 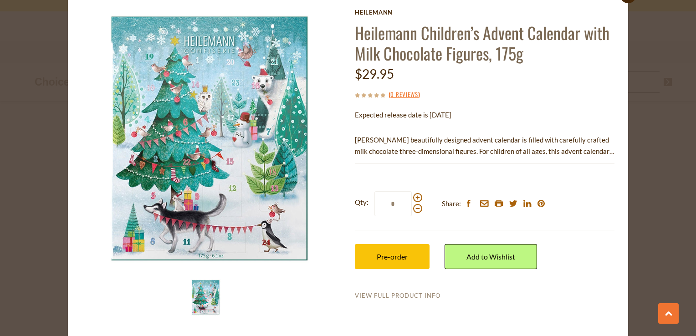 I want to click on input: Qty:, so click(x=393, y=204).